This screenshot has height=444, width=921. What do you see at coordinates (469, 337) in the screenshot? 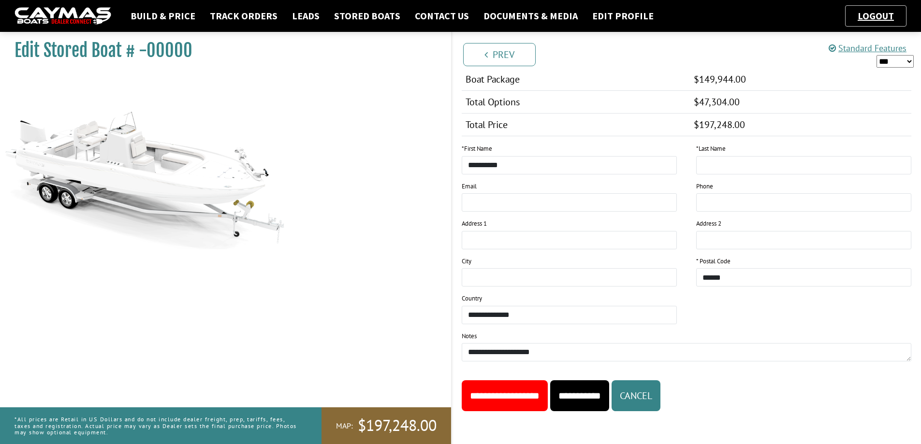
I see `label: Notes` at bounding box center [469, 337].